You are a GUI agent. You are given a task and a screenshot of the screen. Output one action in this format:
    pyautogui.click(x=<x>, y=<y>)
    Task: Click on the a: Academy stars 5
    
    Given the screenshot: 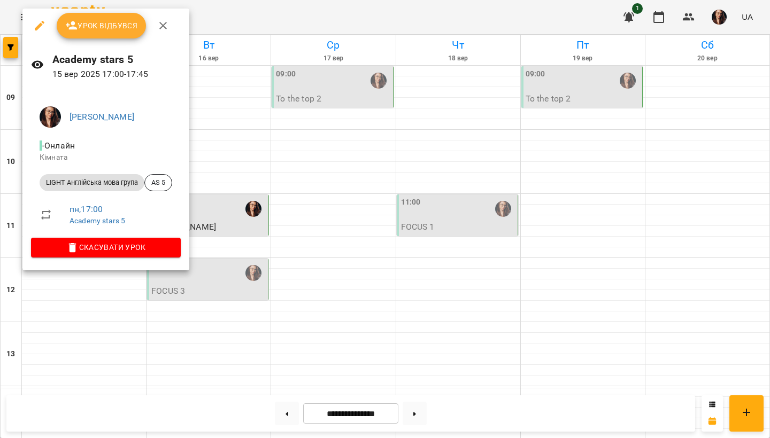 What is the action you would take?
    pyautogui.click(x=97, y=221)
    